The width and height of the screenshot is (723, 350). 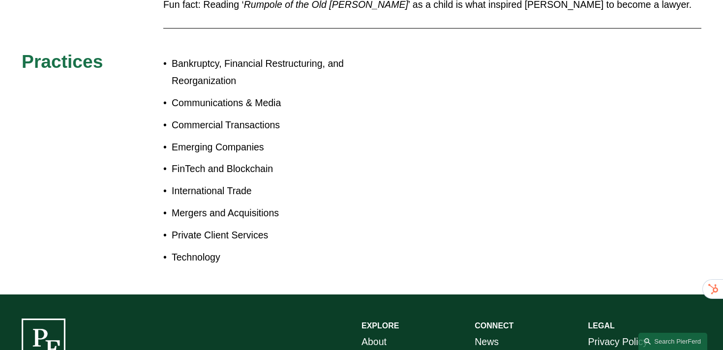 What do you see at coordinates (266, 191) in the screenshot?
I see `p: International Trade` at bounding box center [266, 191].